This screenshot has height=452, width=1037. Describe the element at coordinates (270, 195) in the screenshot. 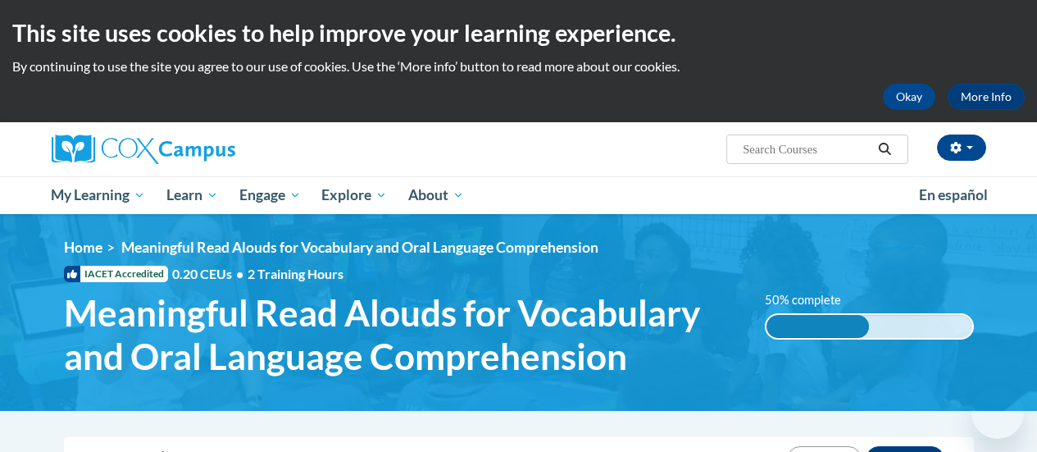

I see `a: Engage` at that location.